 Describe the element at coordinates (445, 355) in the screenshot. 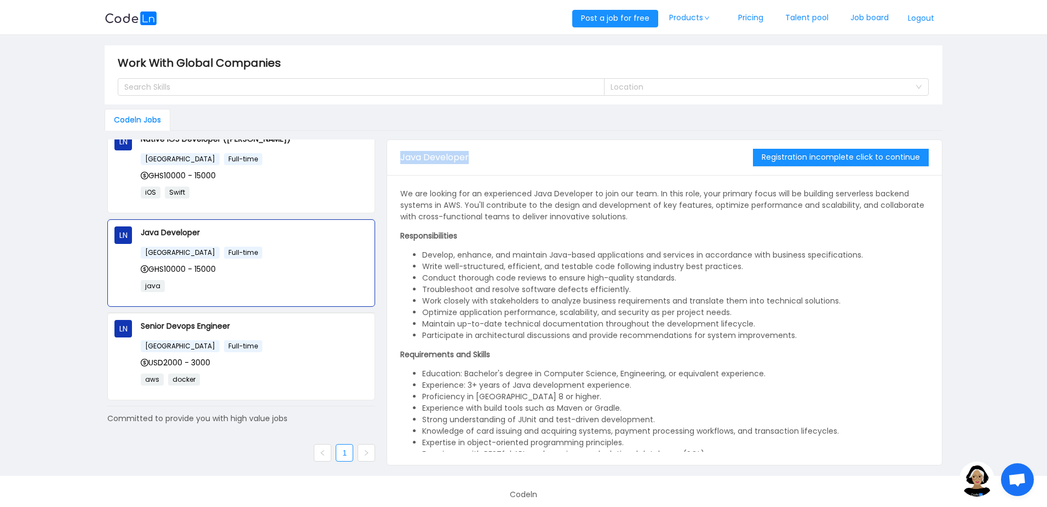

I see `strong: Requirements and Skills` at that location.